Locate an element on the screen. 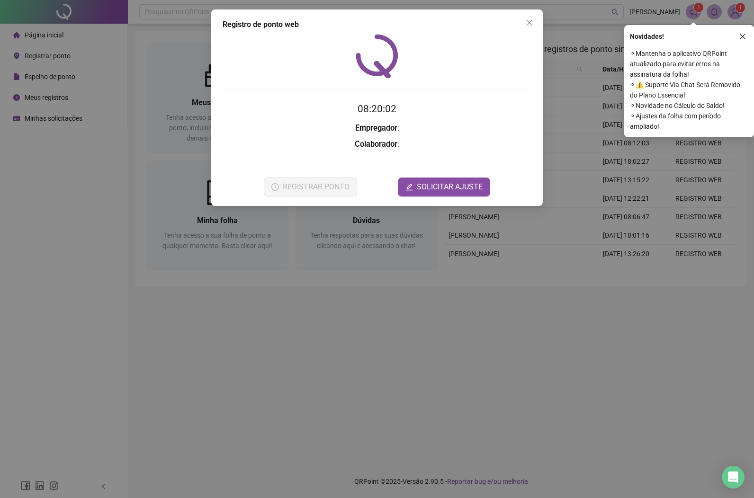 The width and height of the screenshot is (754, 498). span: ⚬ Novidade no Cálculo do Saldo! is located at coordinates (689, 106).